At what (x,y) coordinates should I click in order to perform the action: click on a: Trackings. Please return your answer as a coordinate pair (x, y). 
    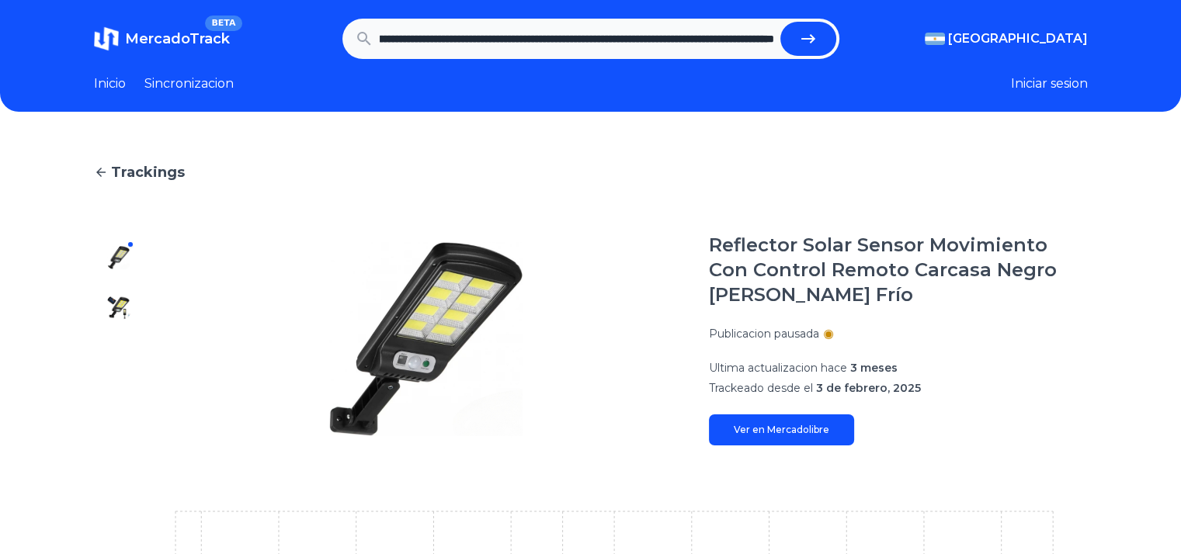
    Looking at the image, I should click on (591, 172).